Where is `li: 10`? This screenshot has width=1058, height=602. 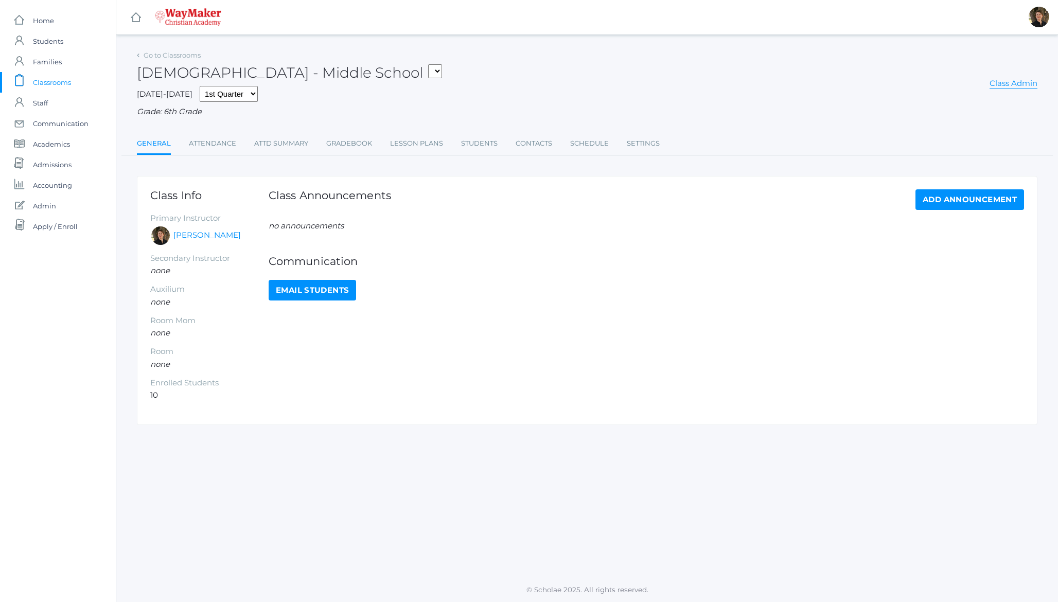 li: 10 is located at coordinates (209, 395).